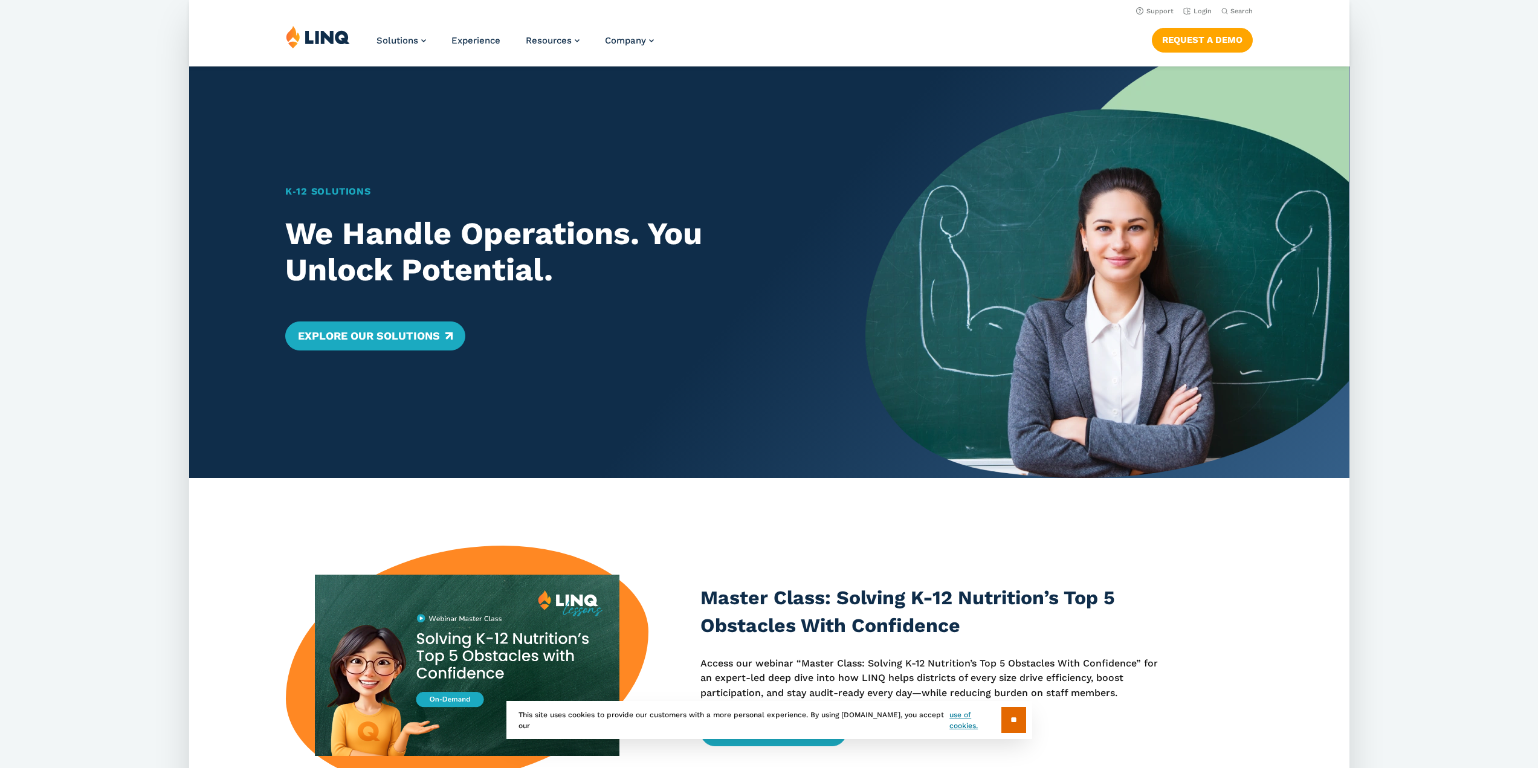 This screenshot has height=768, width=1538. What do you see at coordinates (1197, 11) in the screenshot?
I see `a: Login` at bounding box center [1197, 11].